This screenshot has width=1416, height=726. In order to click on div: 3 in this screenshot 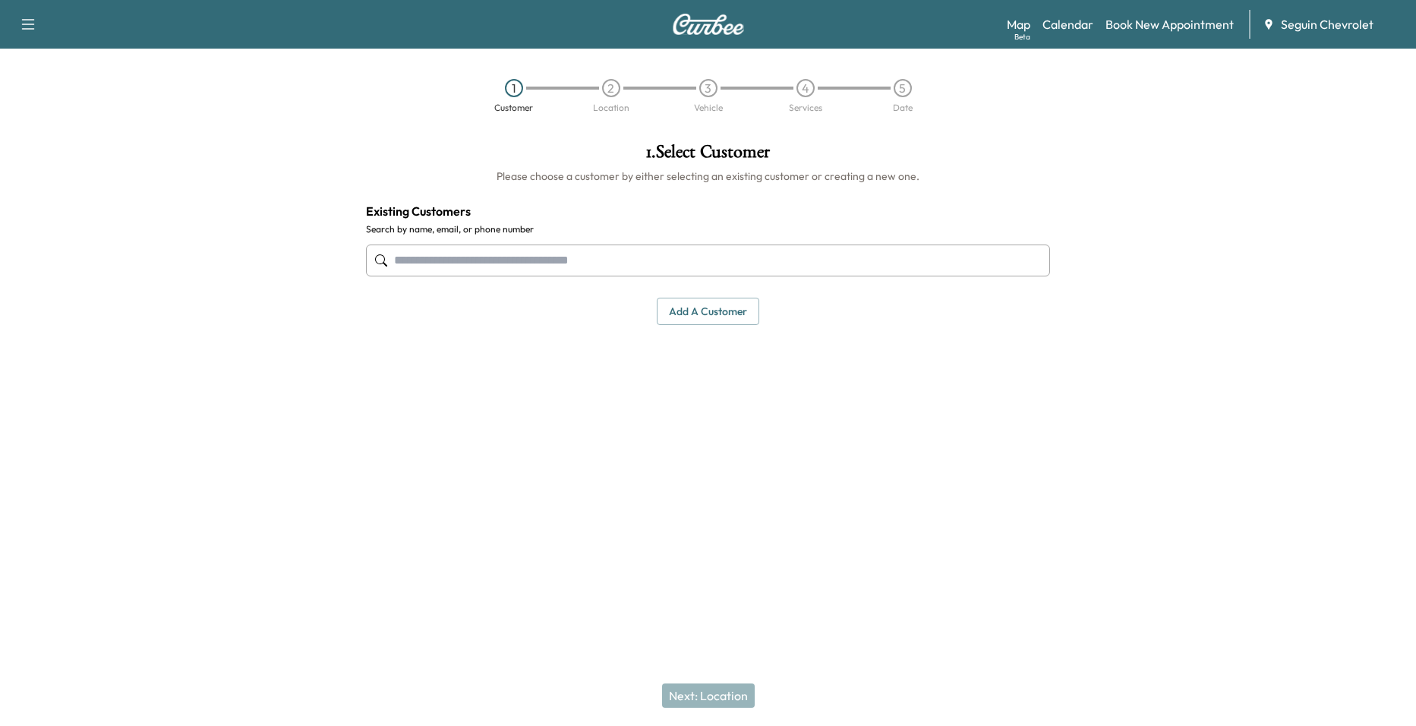, I will do `click(708, 88)`.